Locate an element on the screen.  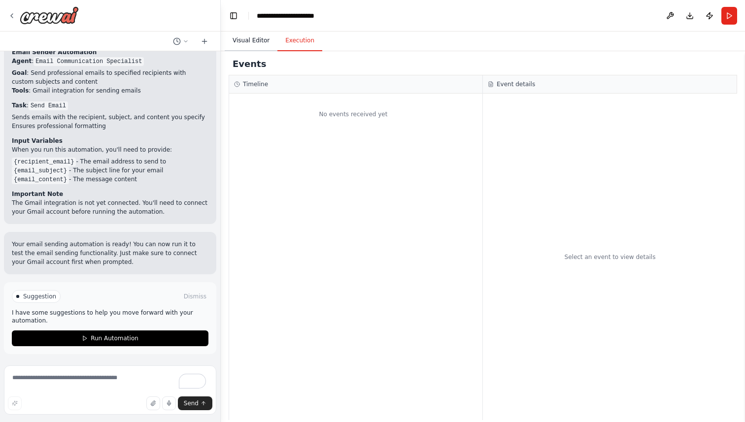
button: Upload files is located at coordinates (153, 403).